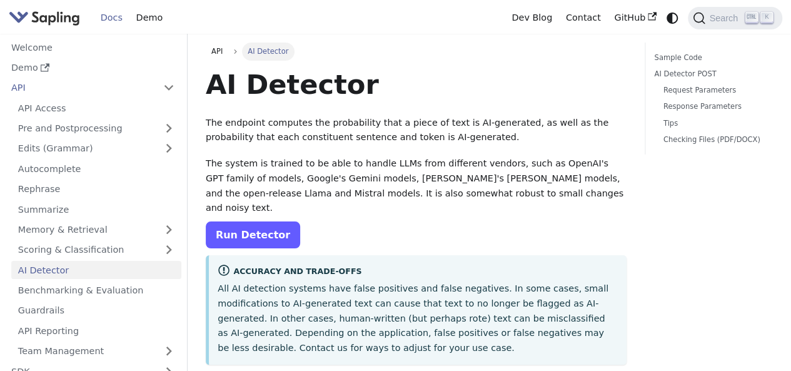 The width and height of the screenshot is (791, 371). I want to click on button: Collapse sidebar category 'API', so click(169, 88).